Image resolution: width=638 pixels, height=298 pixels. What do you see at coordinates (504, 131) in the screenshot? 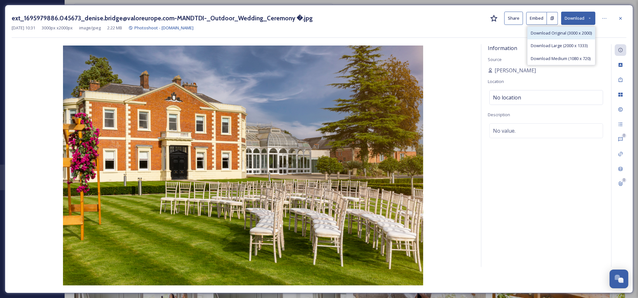
I see `span: No value.` at bounding box center [504, 131].